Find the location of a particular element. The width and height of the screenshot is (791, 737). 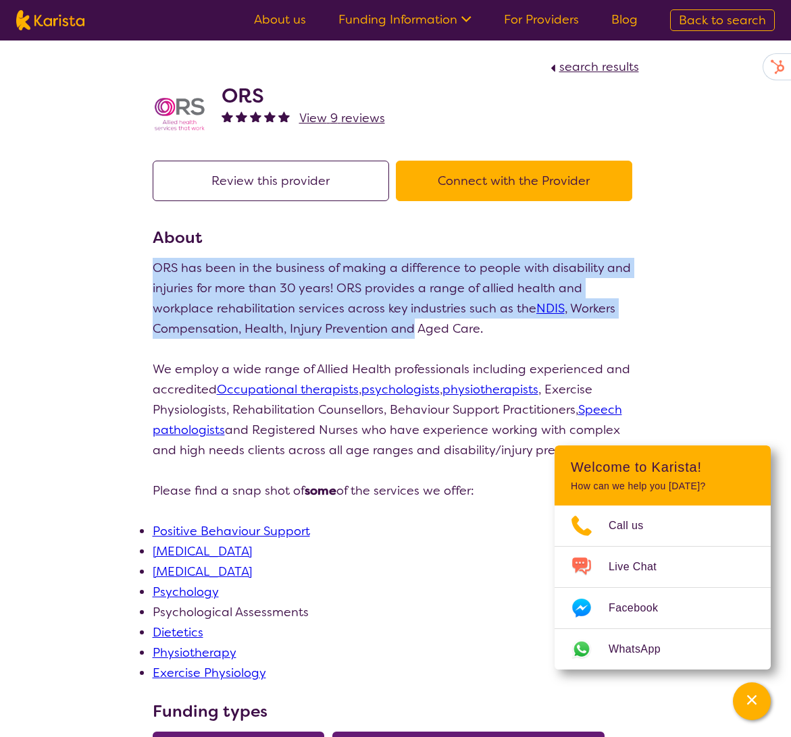

h2: ORS is located at coordinates (303, 96).